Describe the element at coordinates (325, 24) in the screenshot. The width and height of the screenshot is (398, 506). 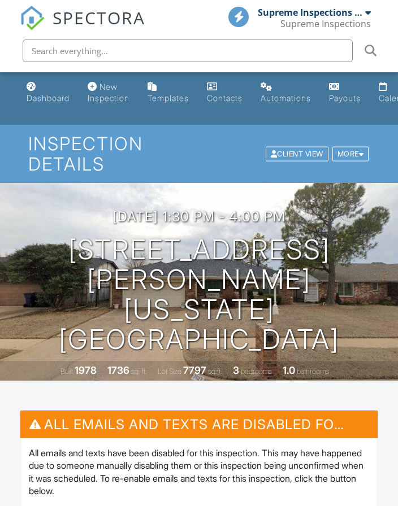
I see `div: Supreme Inspections` at that location.